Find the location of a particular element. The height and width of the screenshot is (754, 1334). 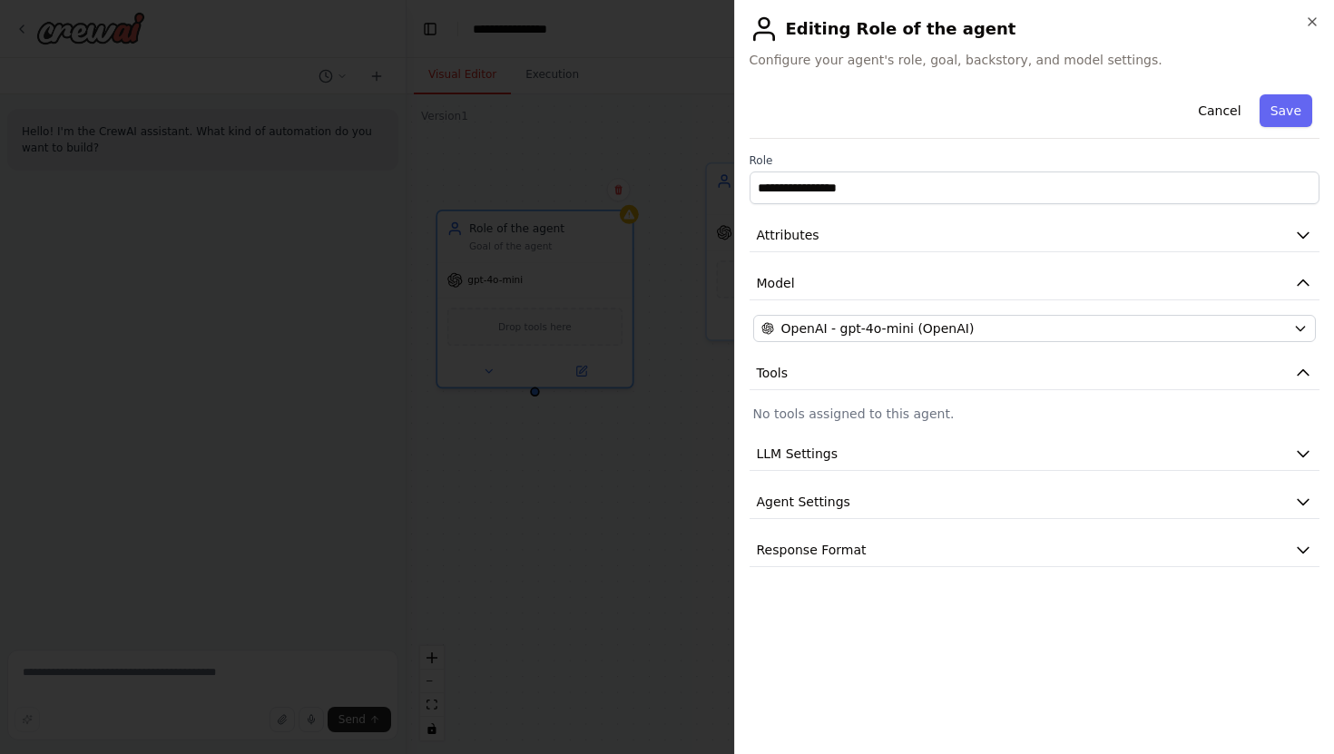

span: LLM Settings is located at coordinates (798, 454).